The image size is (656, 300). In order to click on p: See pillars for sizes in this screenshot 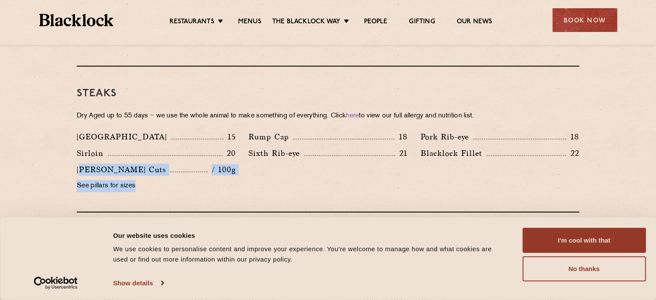, I will do `click(156, 186)`.